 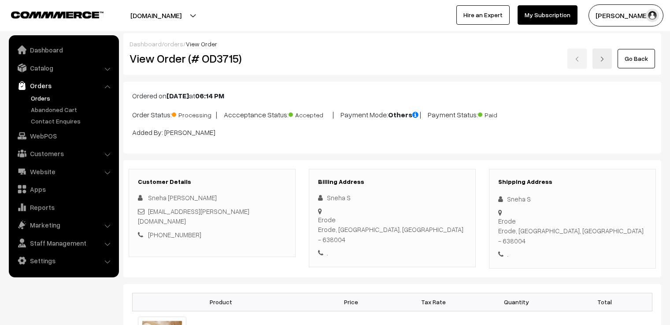 What do you see at coordinates (63, 189) in the screenshot?
I see `a: Apps` at bounding box center [63, 189].